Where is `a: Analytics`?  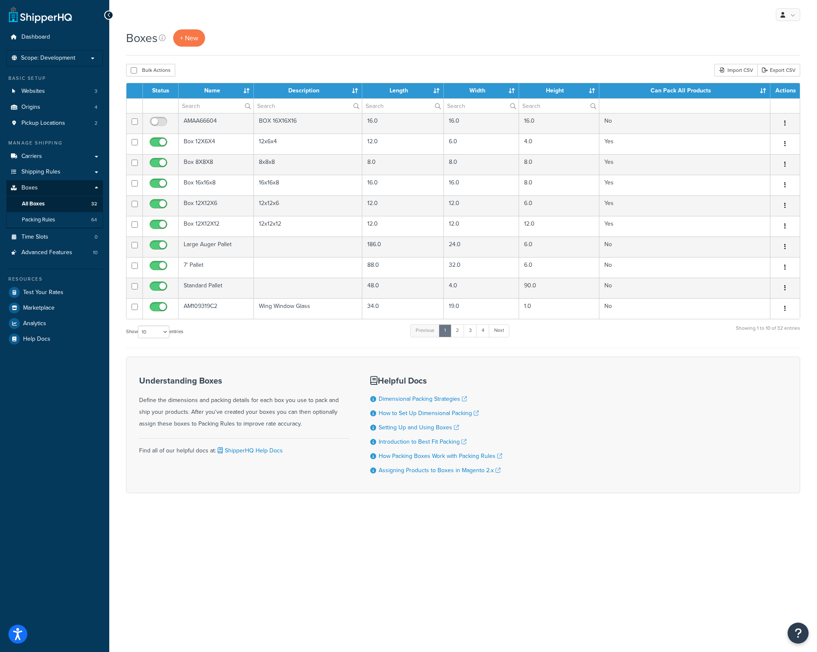
a: Analytics is located at coordinates (55, 323).